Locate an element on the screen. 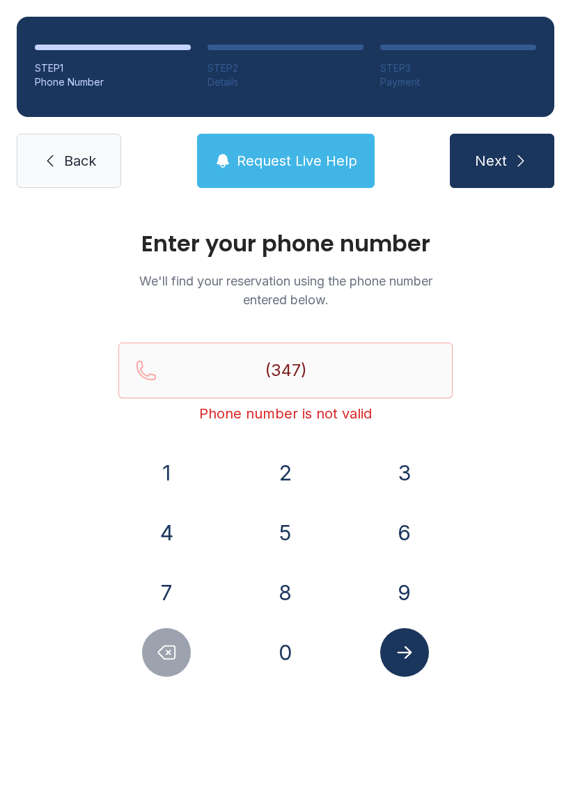 Image resolution: width=571 pixels, height=791 pixels. button: Delete number is located at coordinates (166, 653).